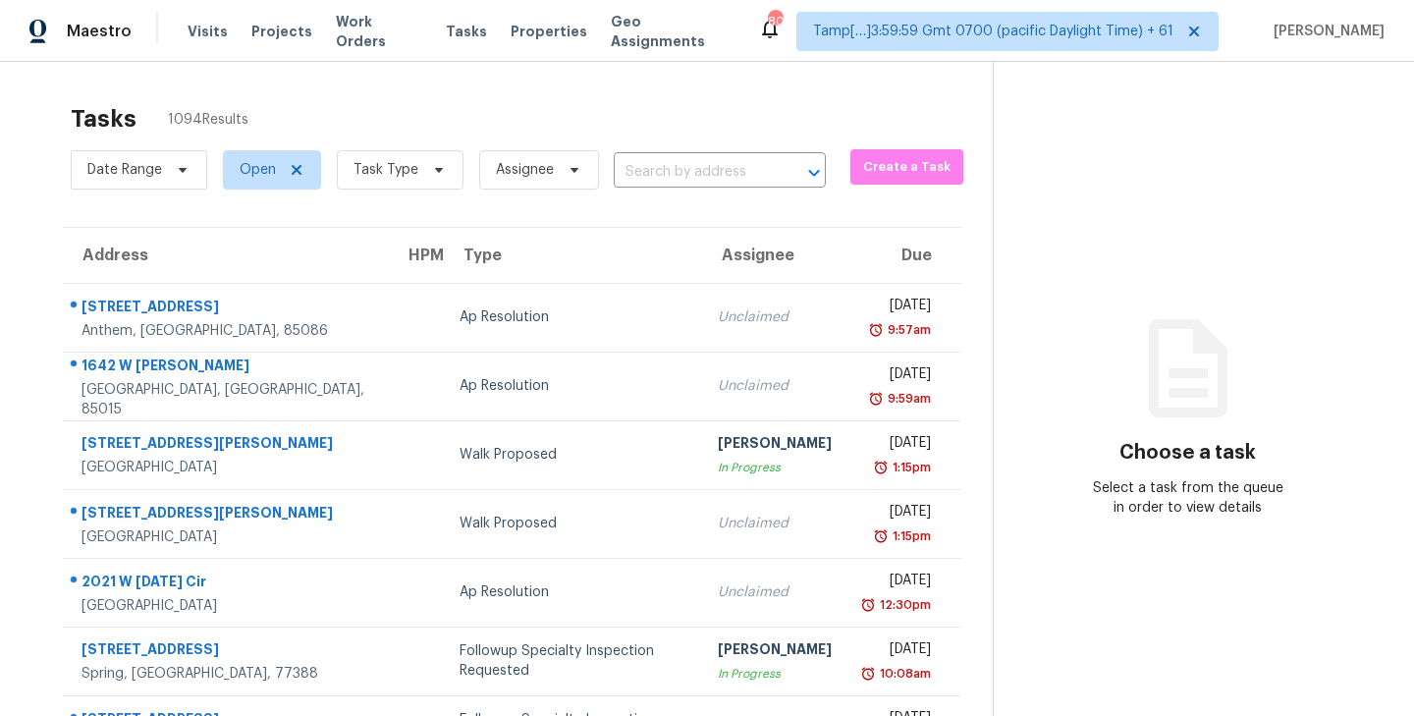 This screenshot has height=716, width=1414. Describe the element at coordinates (1187, 453) in the screenshot. I see `h3: Choose a task` at that location.